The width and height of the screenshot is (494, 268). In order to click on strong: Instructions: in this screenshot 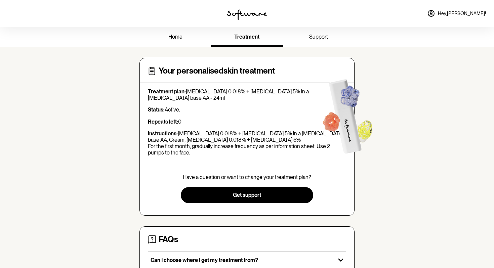, I will do `click(163, 133)`.